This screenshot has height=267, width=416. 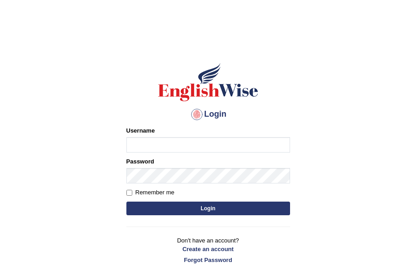 What do you see at coordinates (208, 209) in the screenshot?
I see `button: Login` at bounding box center [208, 209].